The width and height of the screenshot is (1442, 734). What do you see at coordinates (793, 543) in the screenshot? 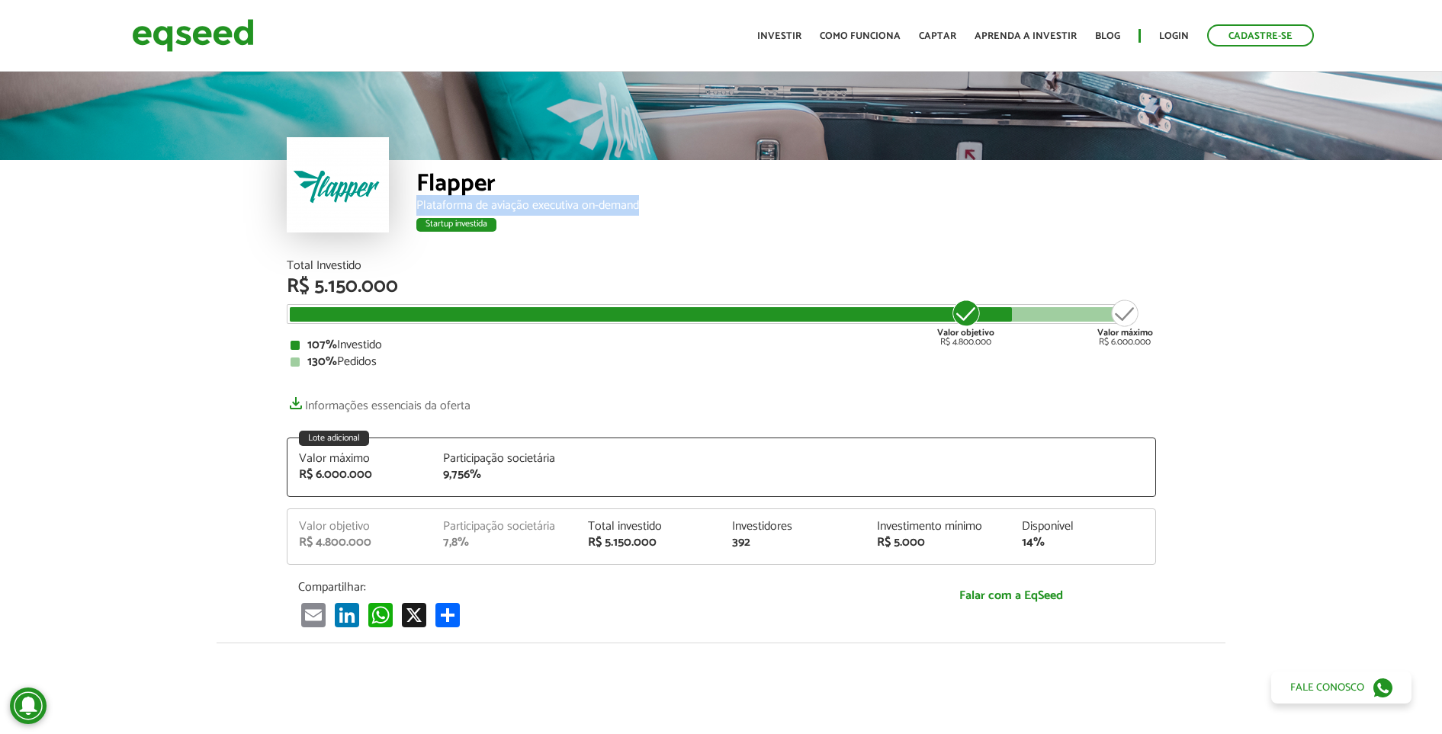
I see `div: 392` at bounding box center [793, 543].